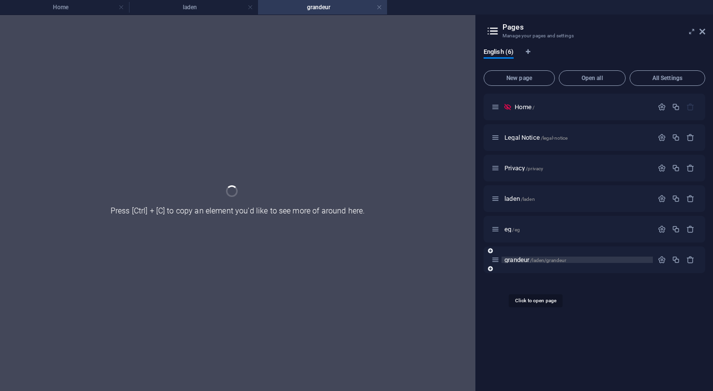 This screenshot has height=391, width=713. Describe the element at coordinates (528, 199) in the screenshot. I see `span: /laden` at that location.